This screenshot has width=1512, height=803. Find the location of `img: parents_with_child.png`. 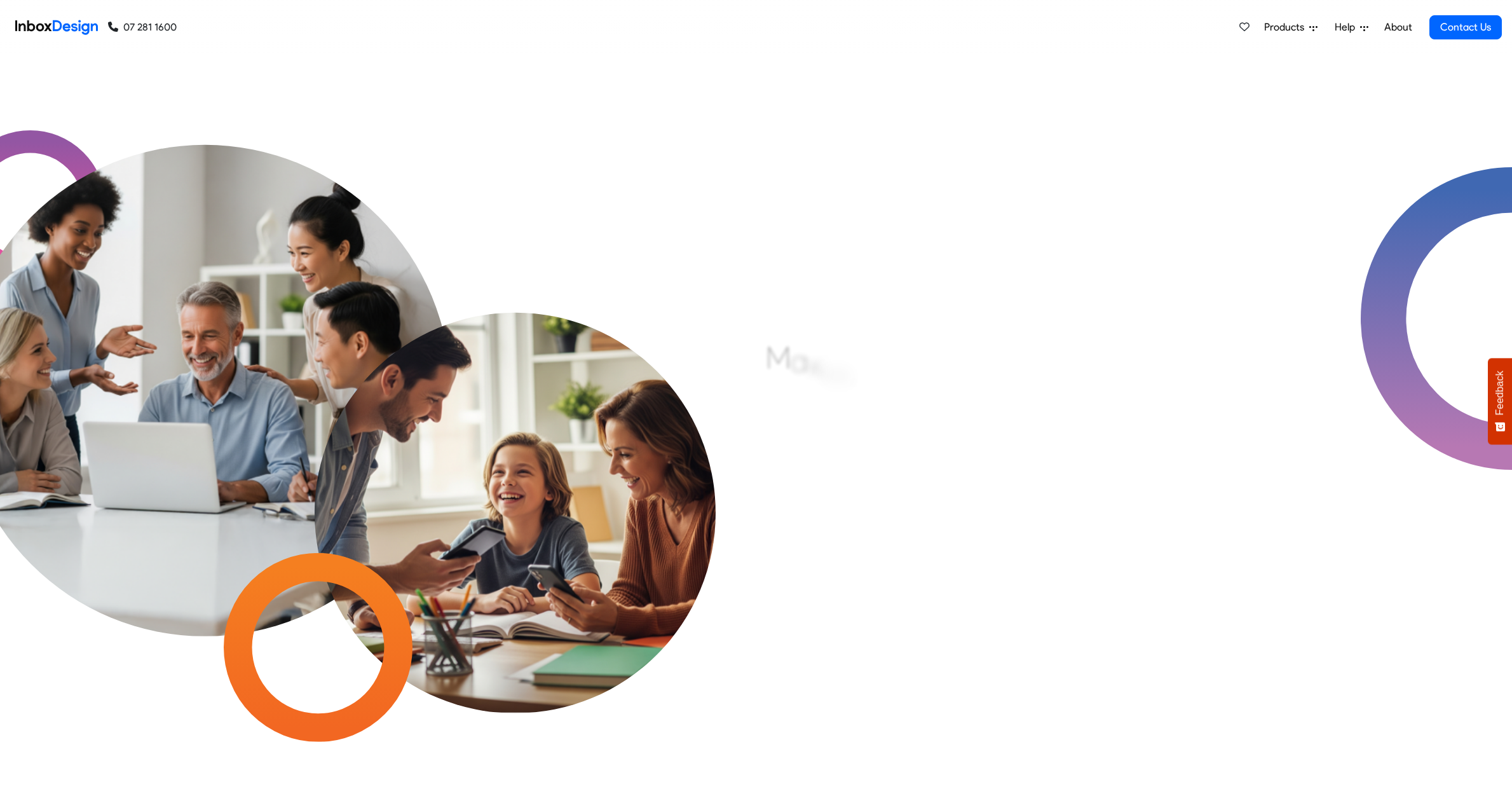

img: parents_with_child.png is located at coordinates (515, 463).